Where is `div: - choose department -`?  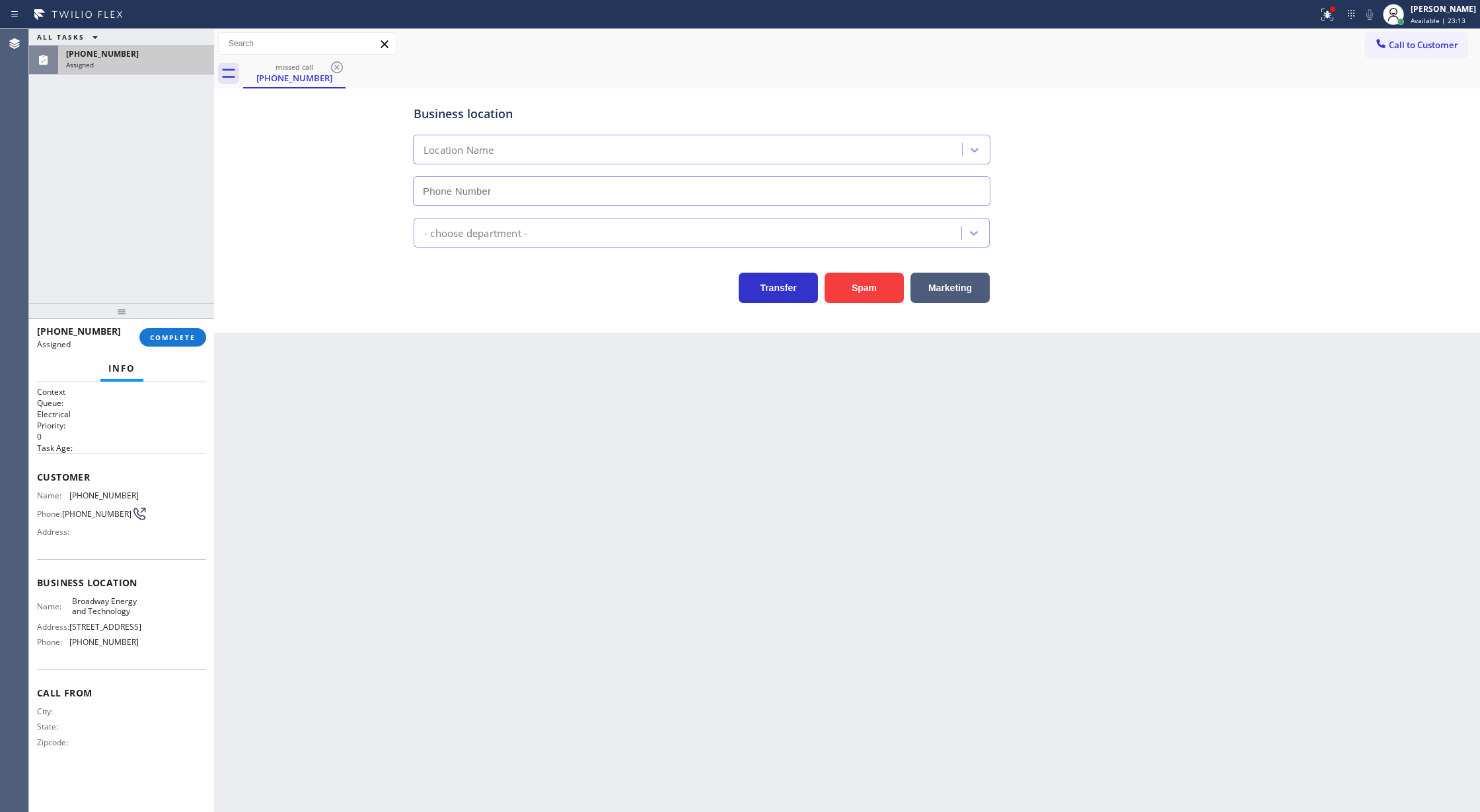
div: - choose department - is located at coordinates (475, 232).